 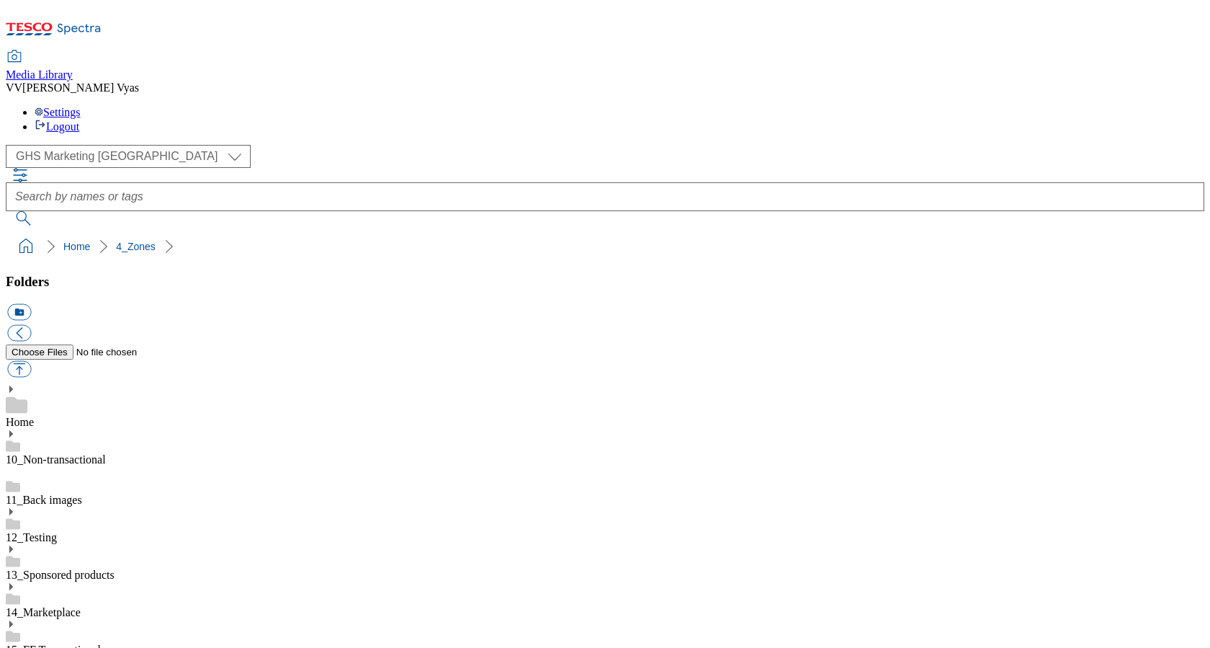 What do you see at coordinates (58, 112) in the screenshot?
I see `a: Settings` at bounding box center [58, 112].